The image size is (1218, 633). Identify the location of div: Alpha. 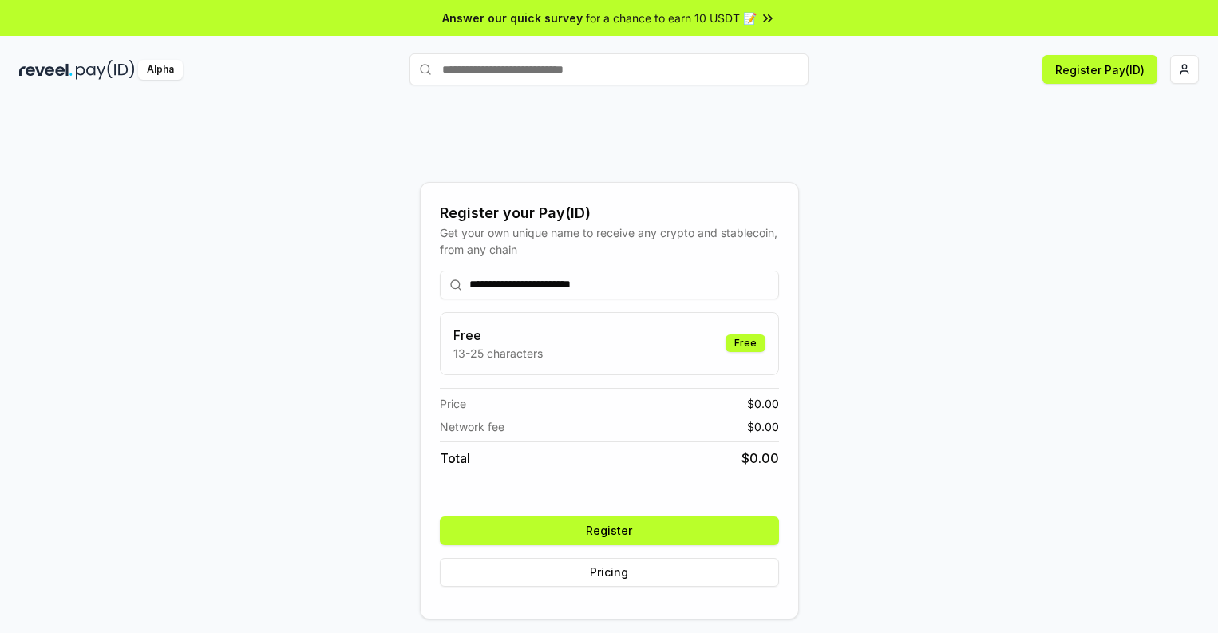
(160, 69).